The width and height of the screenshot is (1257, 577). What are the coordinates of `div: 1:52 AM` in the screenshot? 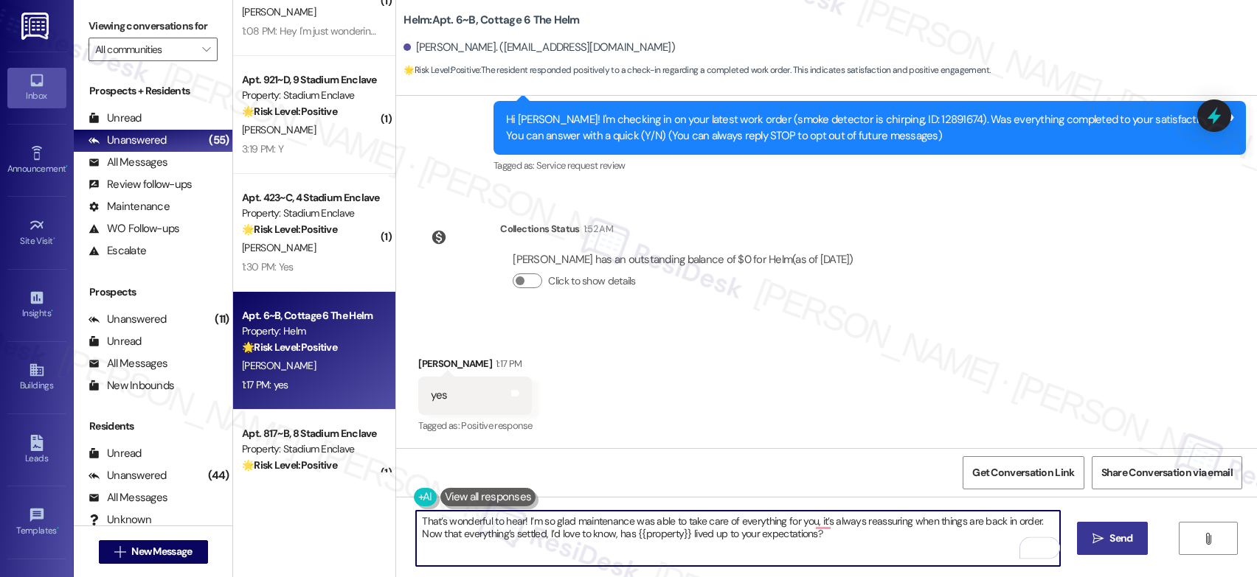 It's located at (596, 229).